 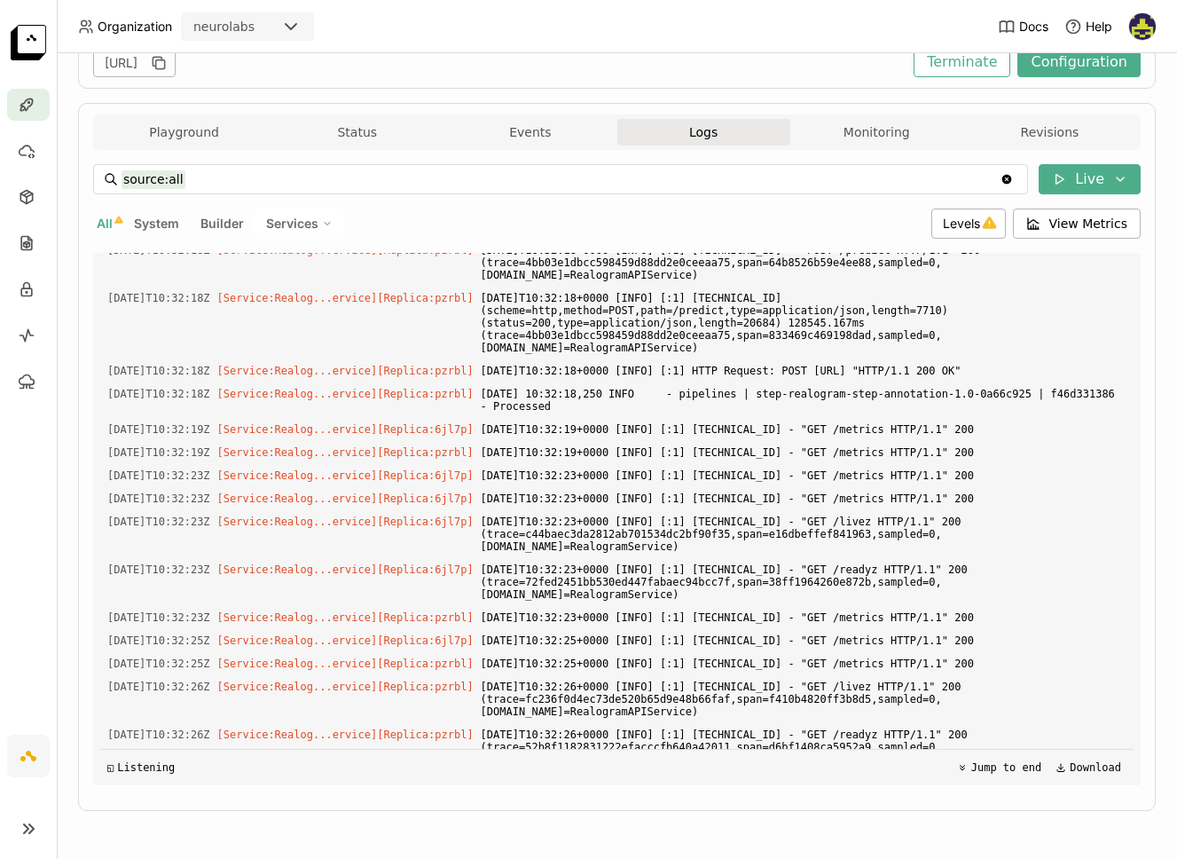 What do you see at coordinates (1033, 27) in the screenshot?
I see `span: Docs` at bounding box center [1033, 27].